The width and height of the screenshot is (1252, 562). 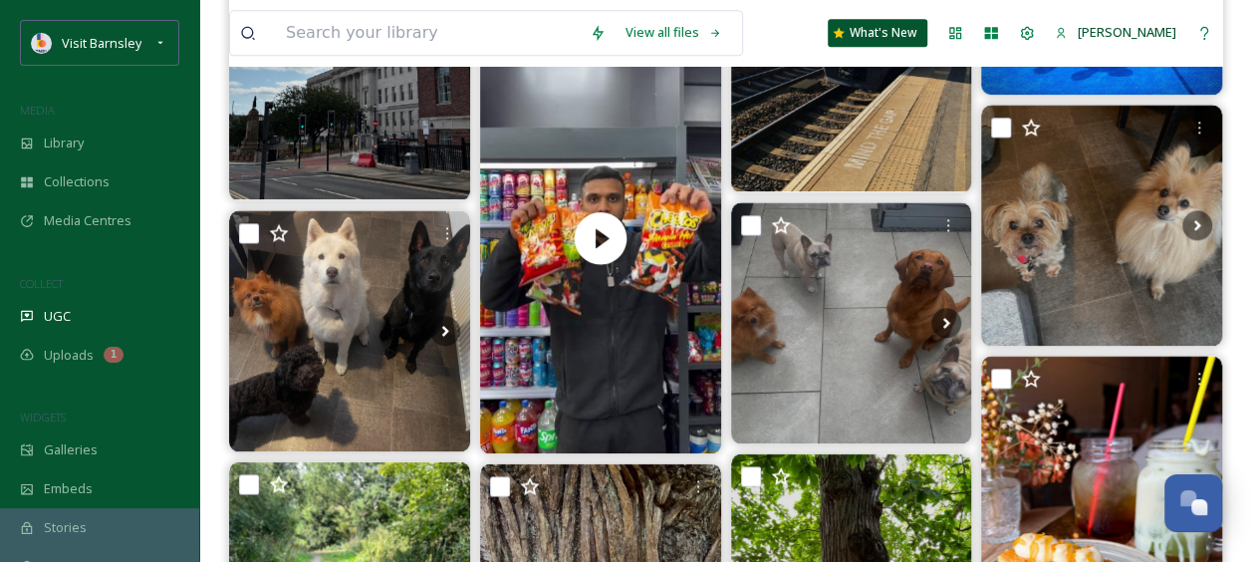 What do you see at coordinates (77, 181) in the screenshot?
I see `span: Collections` at bounding box center [77, 181].